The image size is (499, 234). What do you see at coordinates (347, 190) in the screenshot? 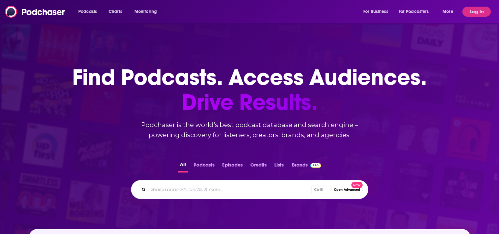
I see `button: Open AdvancedNew` at bounding box center [347, 190].